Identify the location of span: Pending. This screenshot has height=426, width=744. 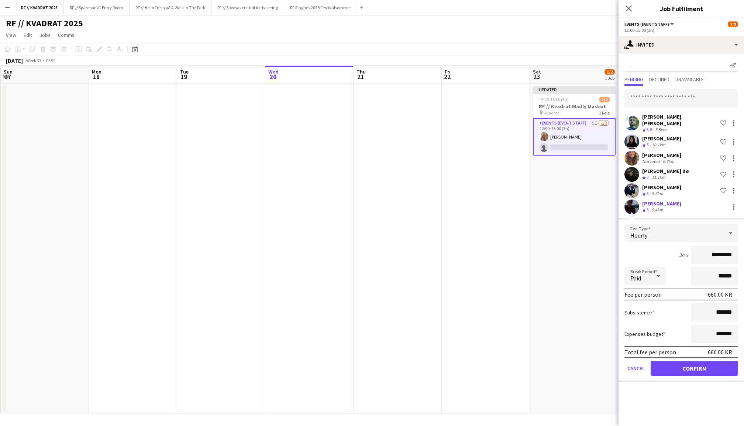
(634, 79).